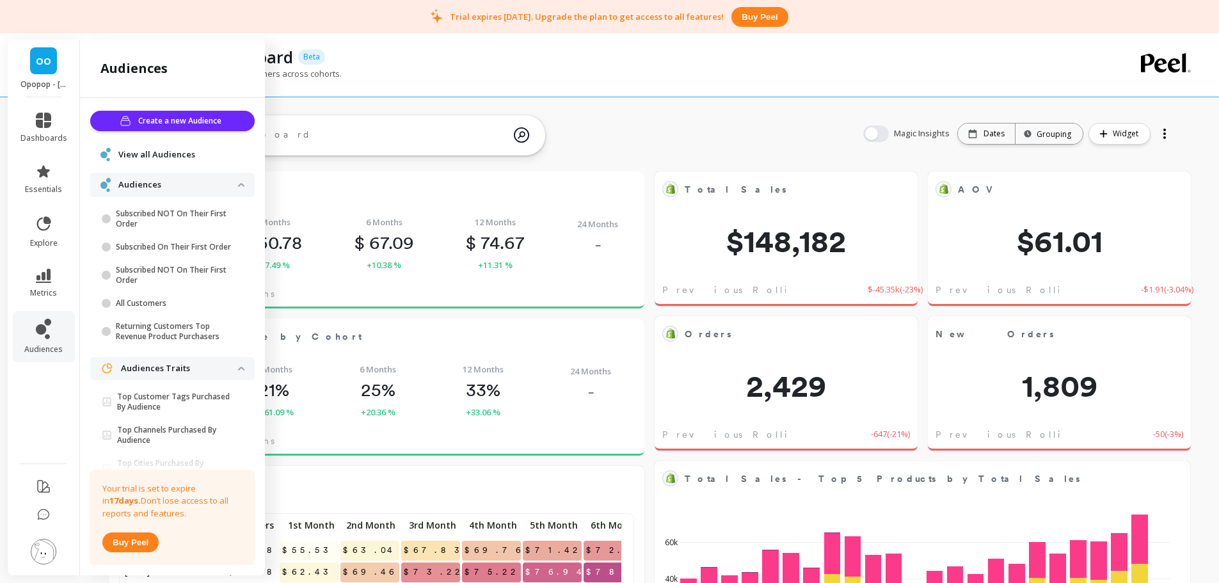 The image size is (1219, 583). What do you see at coordinates (616, 572) in the screenshot?
I see `span: $78.40` at bounding box center [616, 572].